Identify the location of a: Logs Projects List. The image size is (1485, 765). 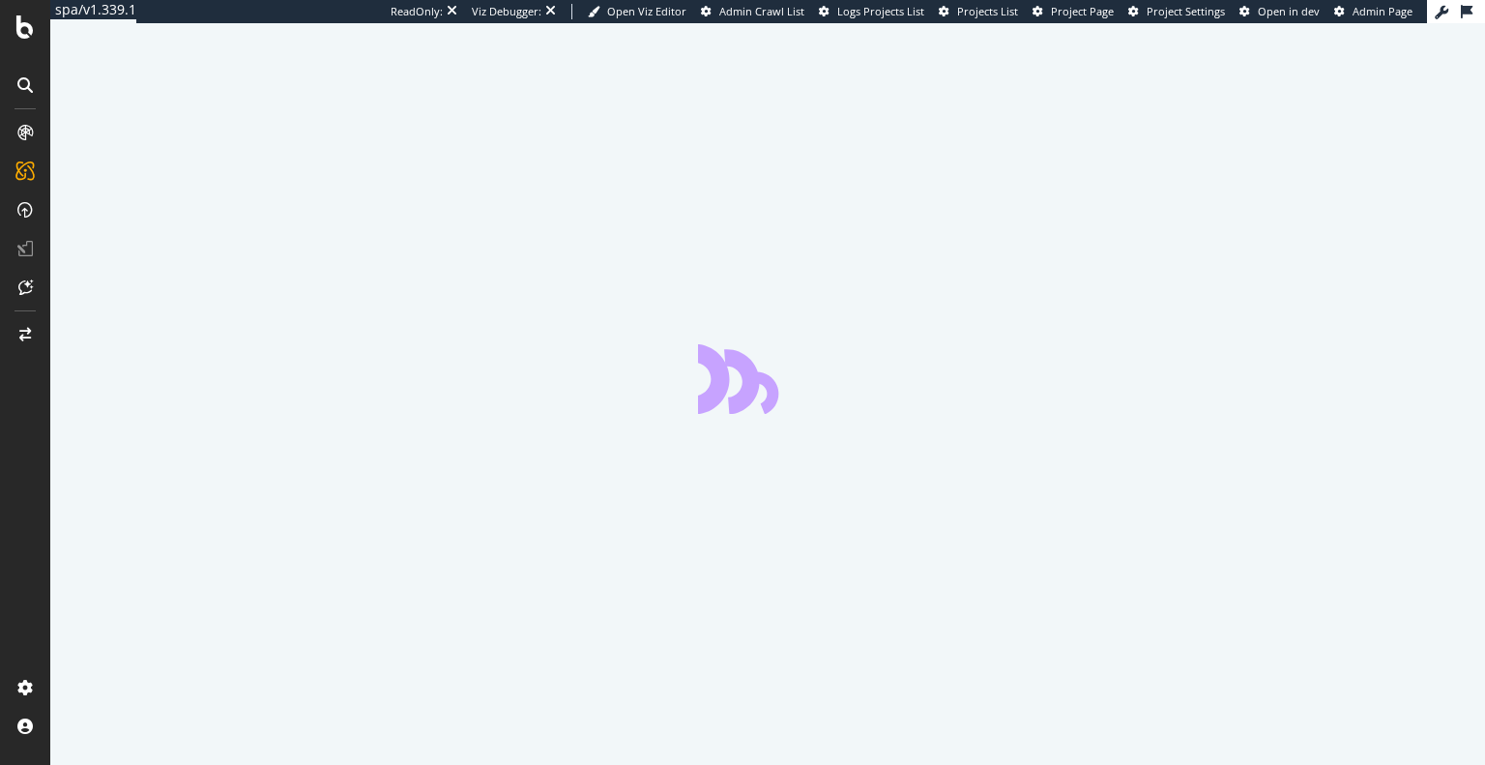
(871, 12).